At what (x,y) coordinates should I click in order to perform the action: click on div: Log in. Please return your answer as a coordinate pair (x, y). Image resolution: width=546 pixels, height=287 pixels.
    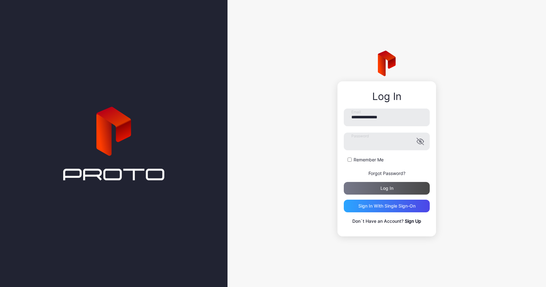
    Looking at the image, I should click on (387, 188).